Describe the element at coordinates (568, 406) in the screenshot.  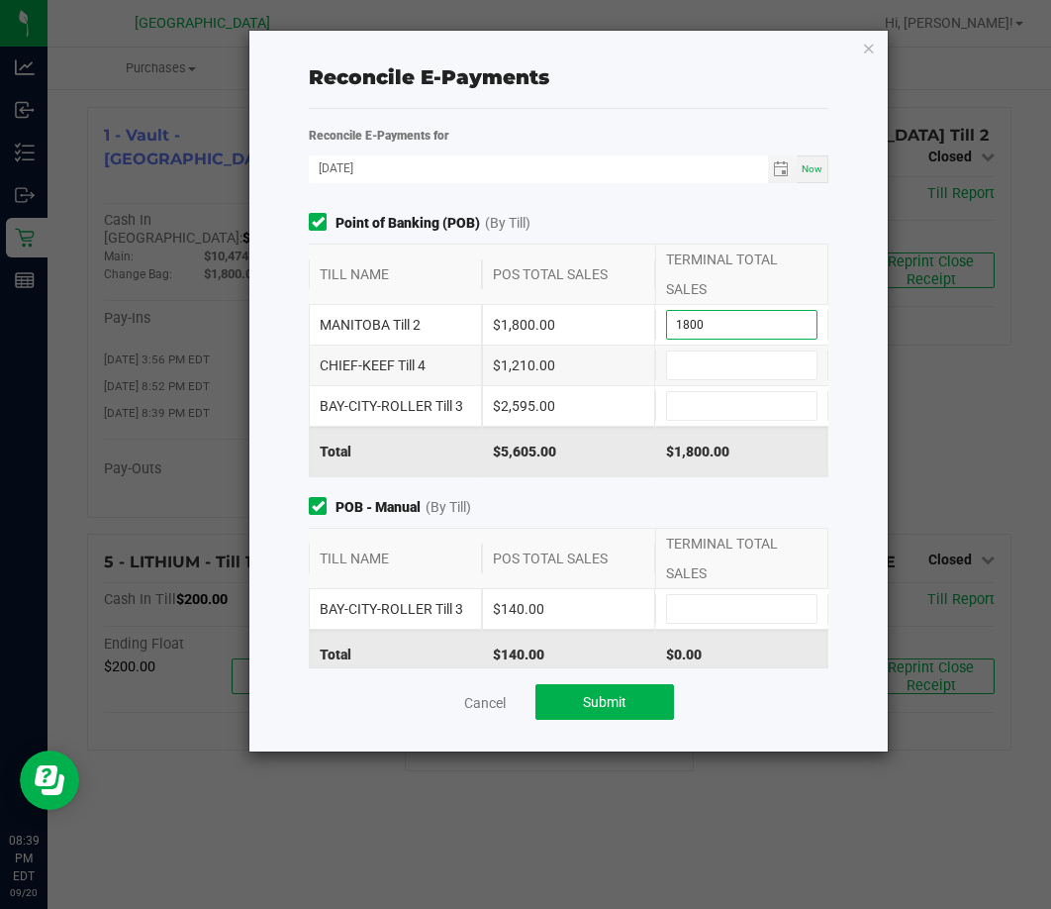
I see `div: $2,595.00` at that location.